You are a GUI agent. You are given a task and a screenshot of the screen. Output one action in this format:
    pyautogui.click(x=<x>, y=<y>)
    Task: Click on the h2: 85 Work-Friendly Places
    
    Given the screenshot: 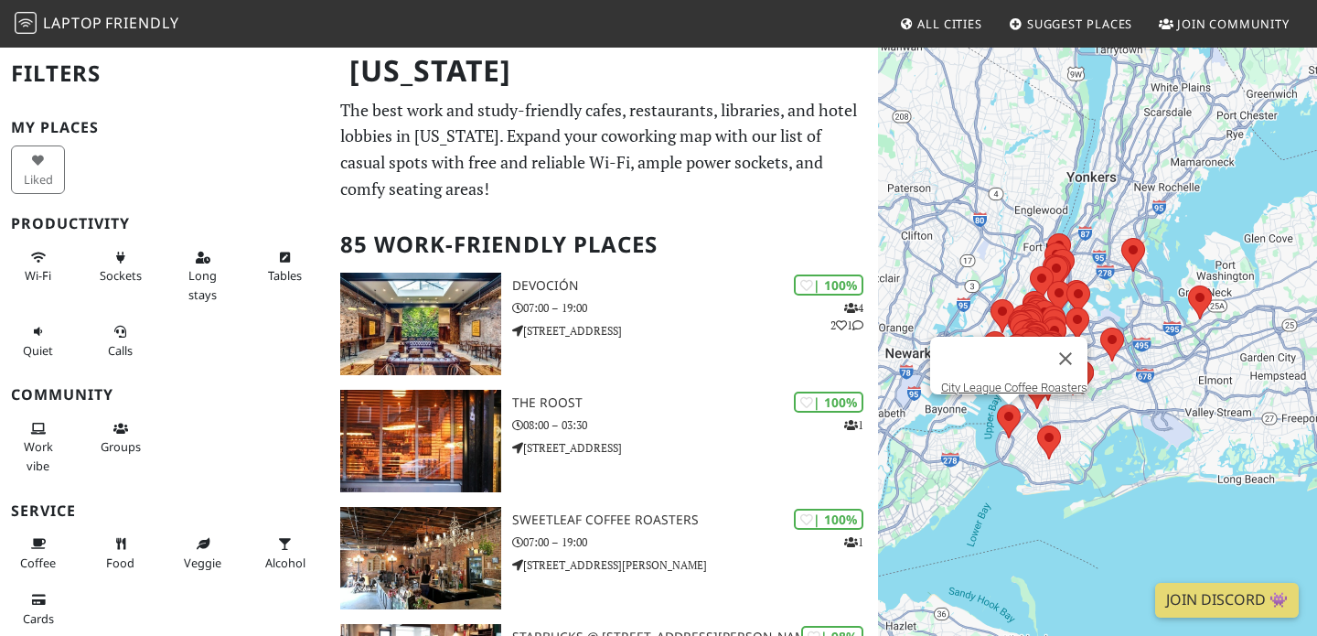 What is the action you would take?
    pyautogui.click(x=604, y=244)
    